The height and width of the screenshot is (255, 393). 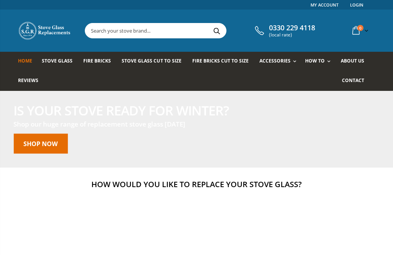 I want to click on span: Fire Bricks, so click(x=97, y=61).